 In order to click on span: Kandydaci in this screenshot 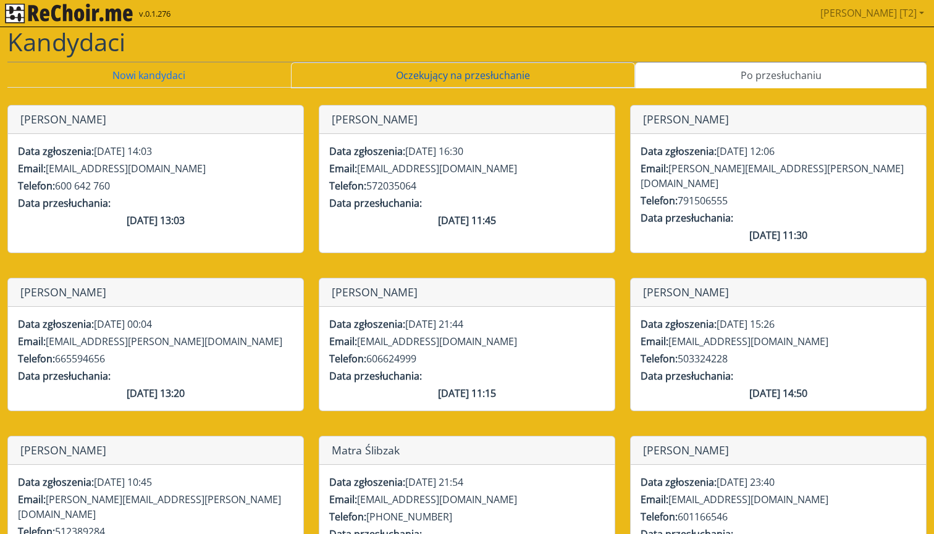, I will do `click(66, 41)`.